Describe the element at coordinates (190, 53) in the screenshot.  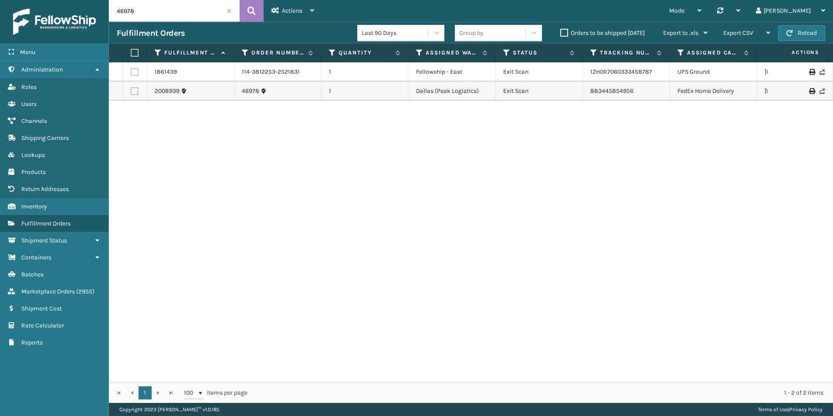
I see `label: Fulfillment Order Id` at that location.